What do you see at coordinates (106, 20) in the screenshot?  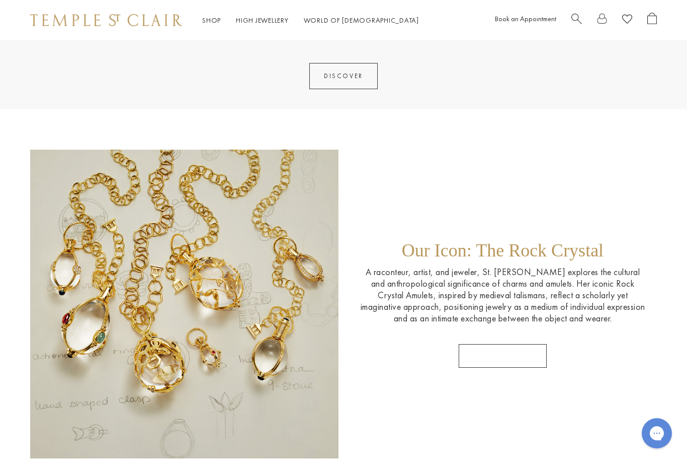 I see `img: Temple St. Clair` at bounding box center [106, 20].